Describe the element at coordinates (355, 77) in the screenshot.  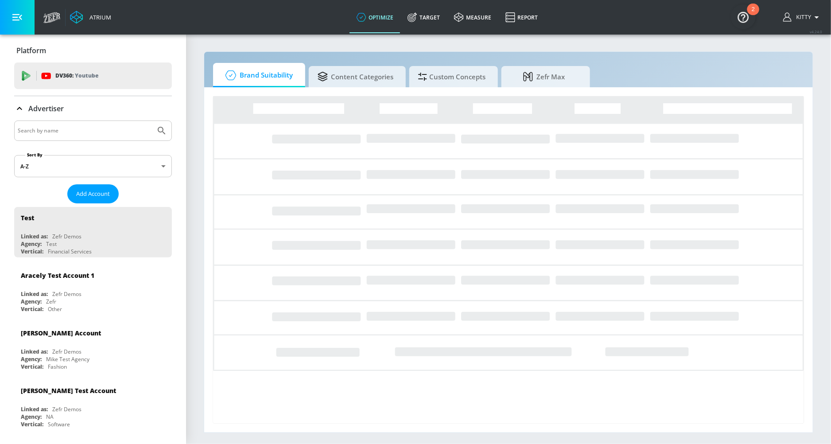
I see `span: Content Categories` at that location.